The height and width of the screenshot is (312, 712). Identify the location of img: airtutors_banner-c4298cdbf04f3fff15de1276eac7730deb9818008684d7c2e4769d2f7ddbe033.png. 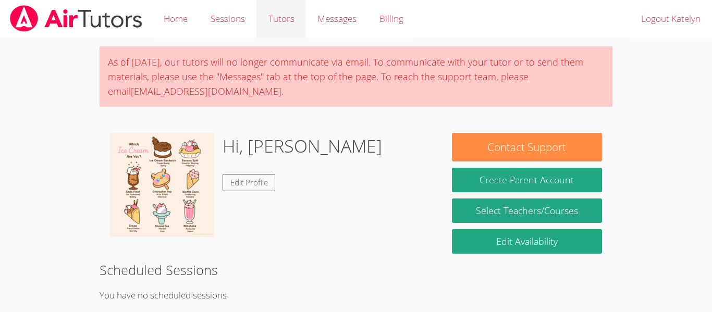
(76, 18).